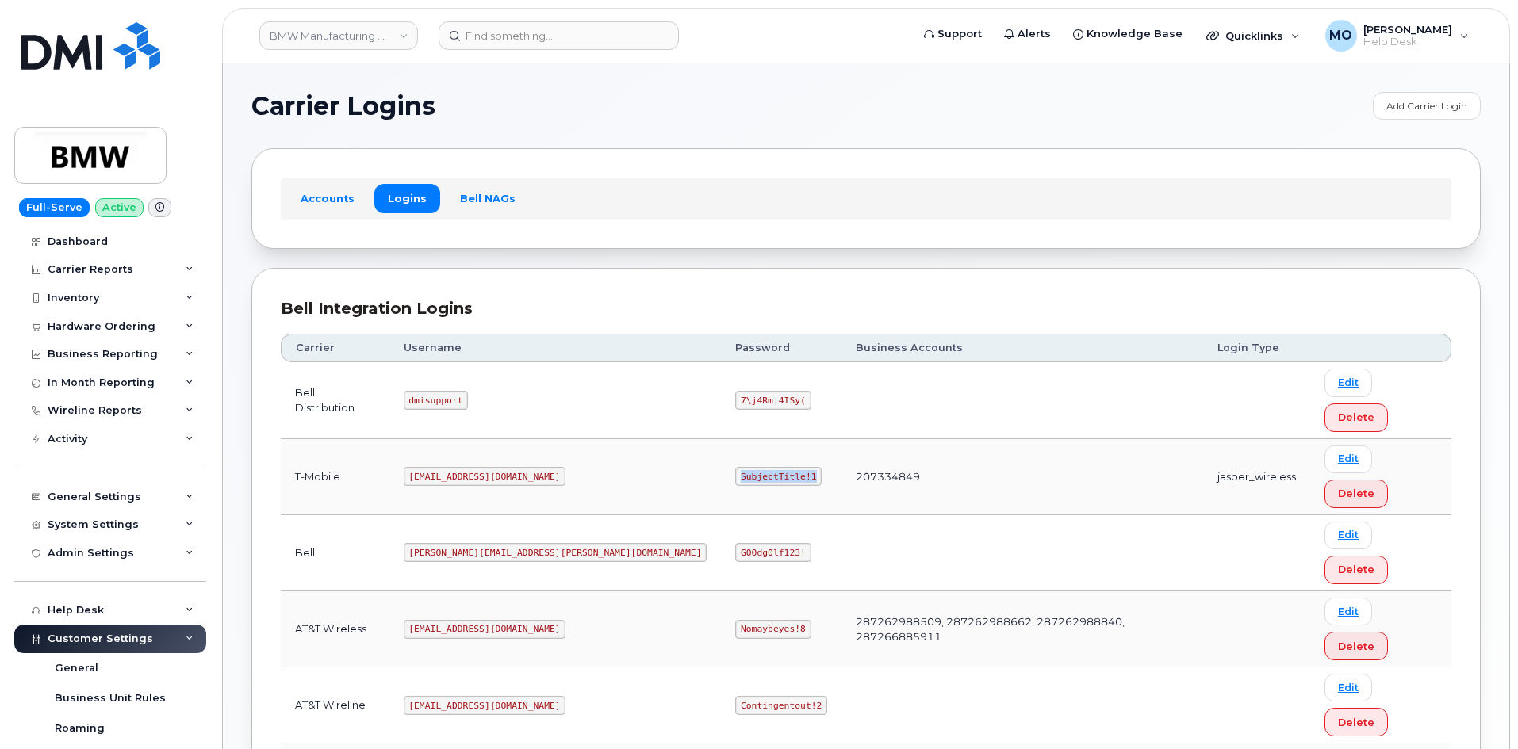  What do you see at coordinates (335, 553) in the screenshot?
I see `td: Bell` at bounding box center [335, 553].